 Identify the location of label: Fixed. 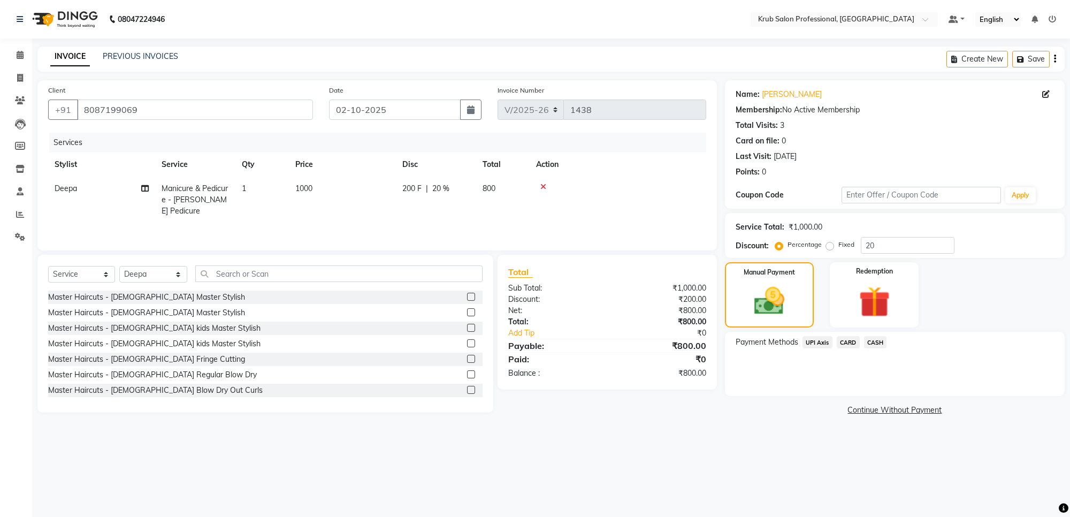
(846, 245).